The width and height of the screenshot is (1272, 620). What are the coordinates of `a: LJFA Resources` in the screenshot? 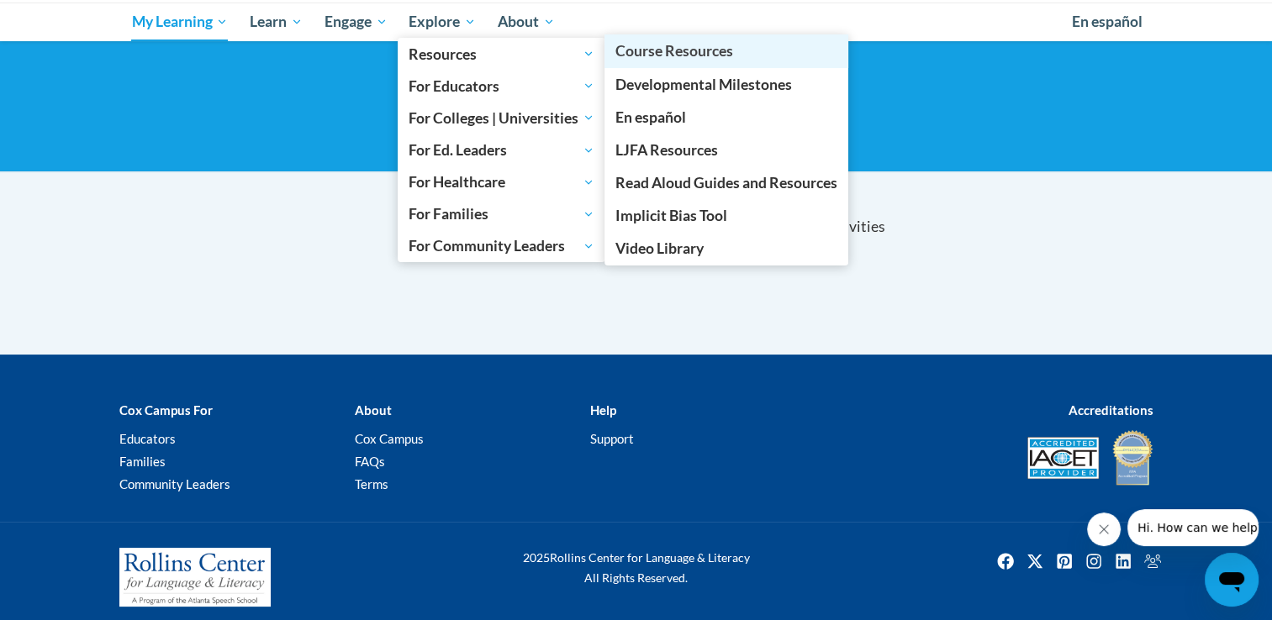 It's located at (726, 150).